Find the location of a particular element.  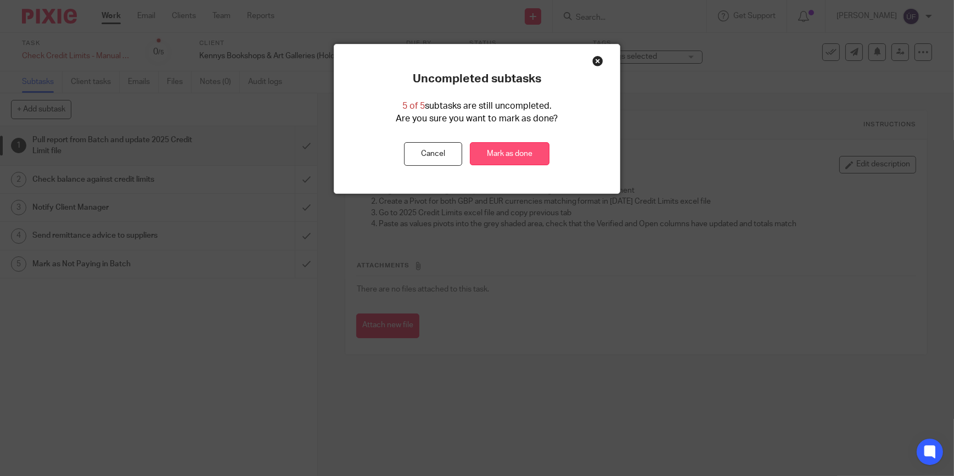

span: 5 of 5 is located at coordinates (413, 106).